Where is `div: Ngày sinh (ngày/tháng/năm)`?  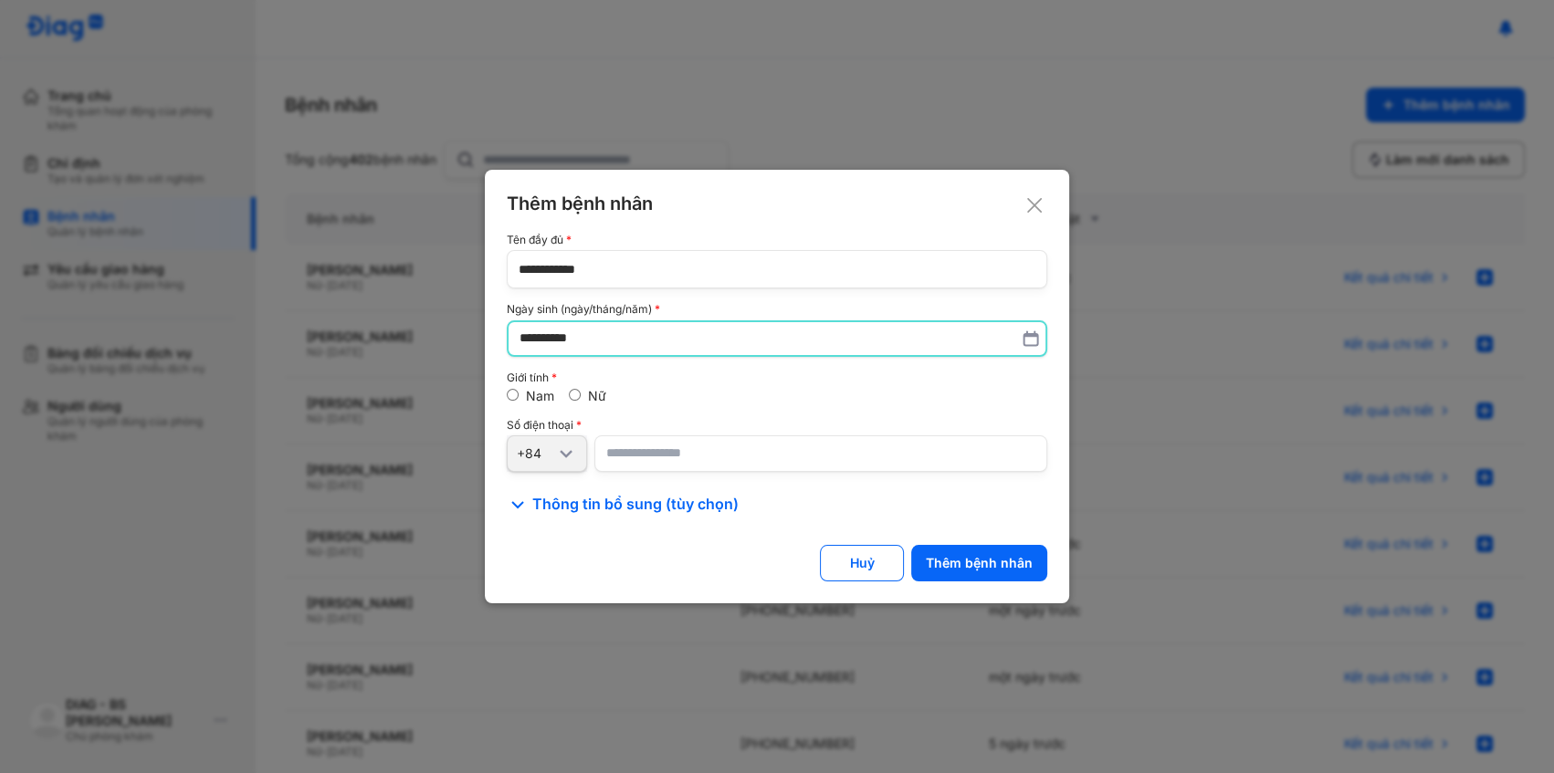
div: Ngày sinh (ngày/tháng/năm) is located at coordinates (777, 310).